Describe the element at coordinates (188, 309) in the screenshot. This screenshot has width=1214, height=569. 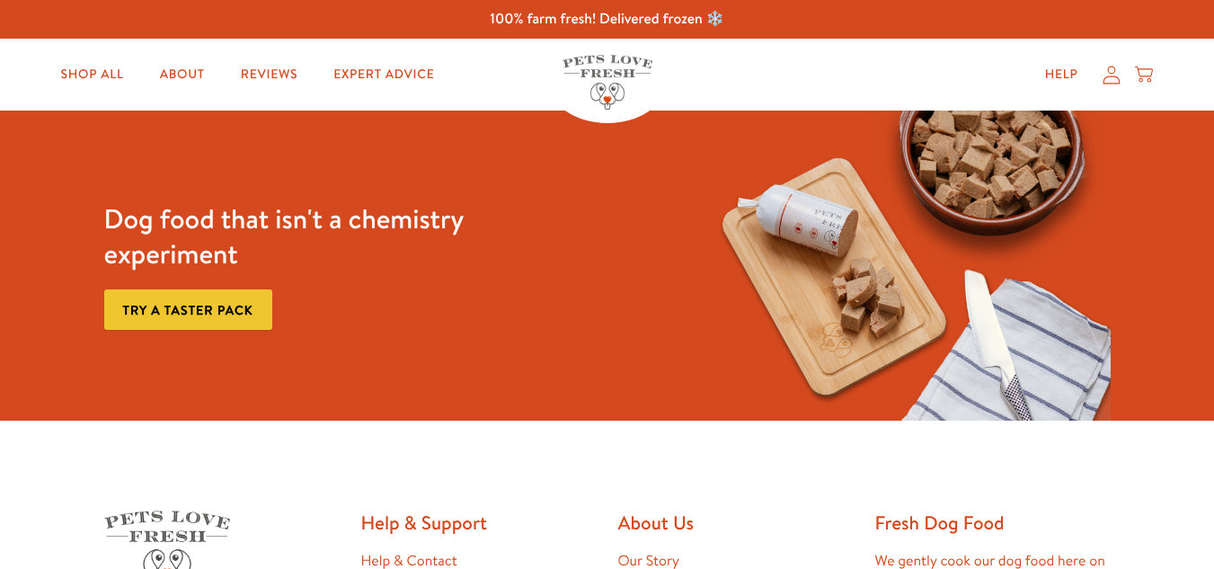
I see `a: Try a taster pack` at that location.